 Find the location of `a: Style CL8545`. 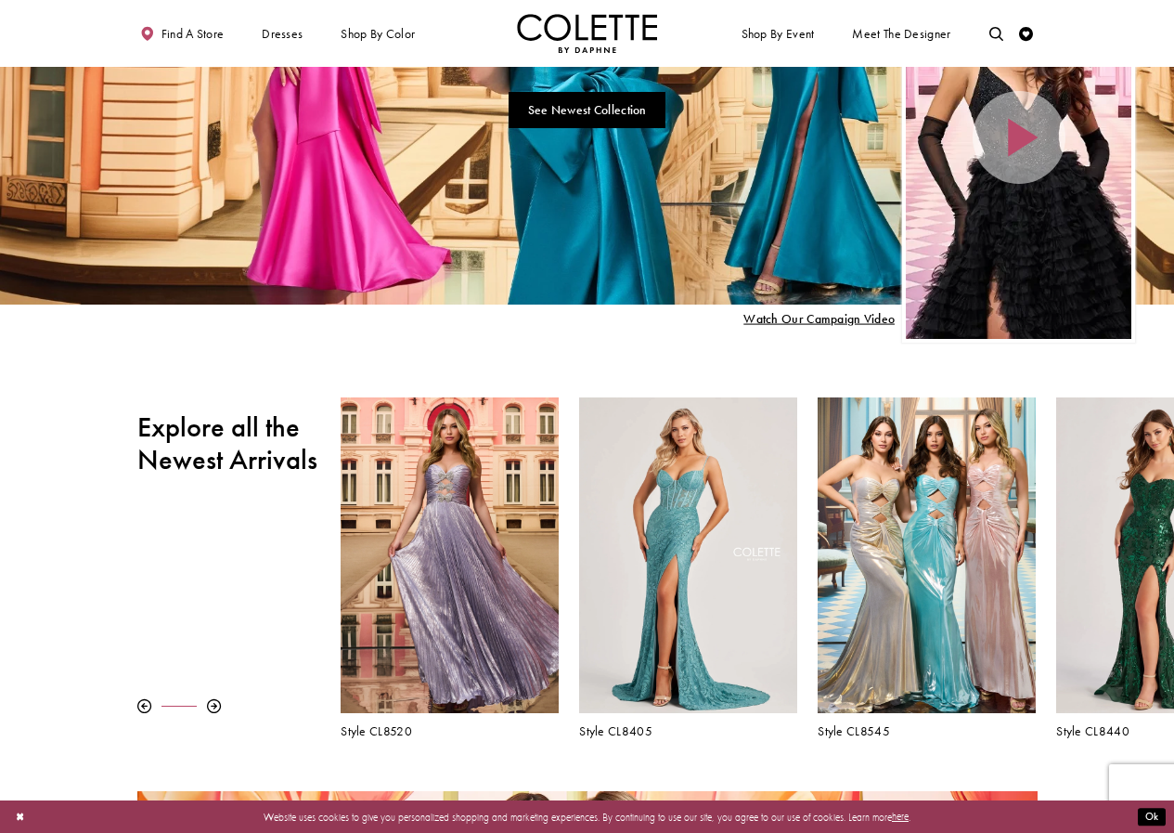

a: Style CL8545 is located at coordinates (926, 730).